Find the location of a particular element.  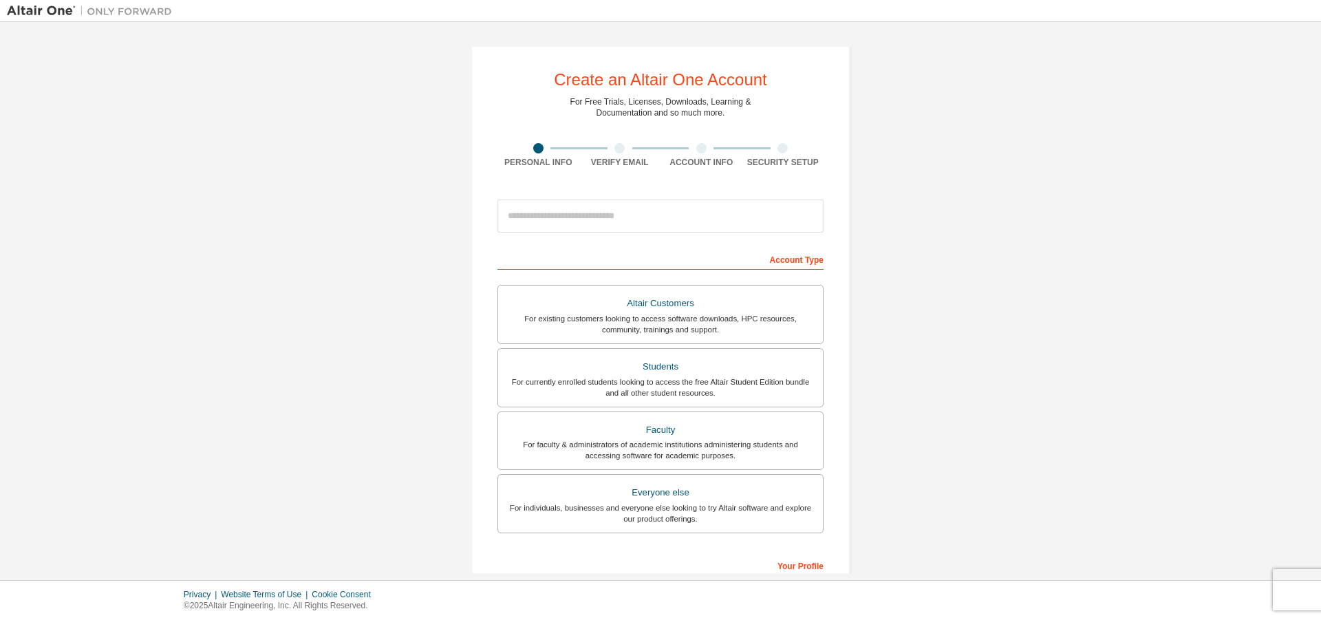

div: Security Setup is located at coordinates (783, 162).